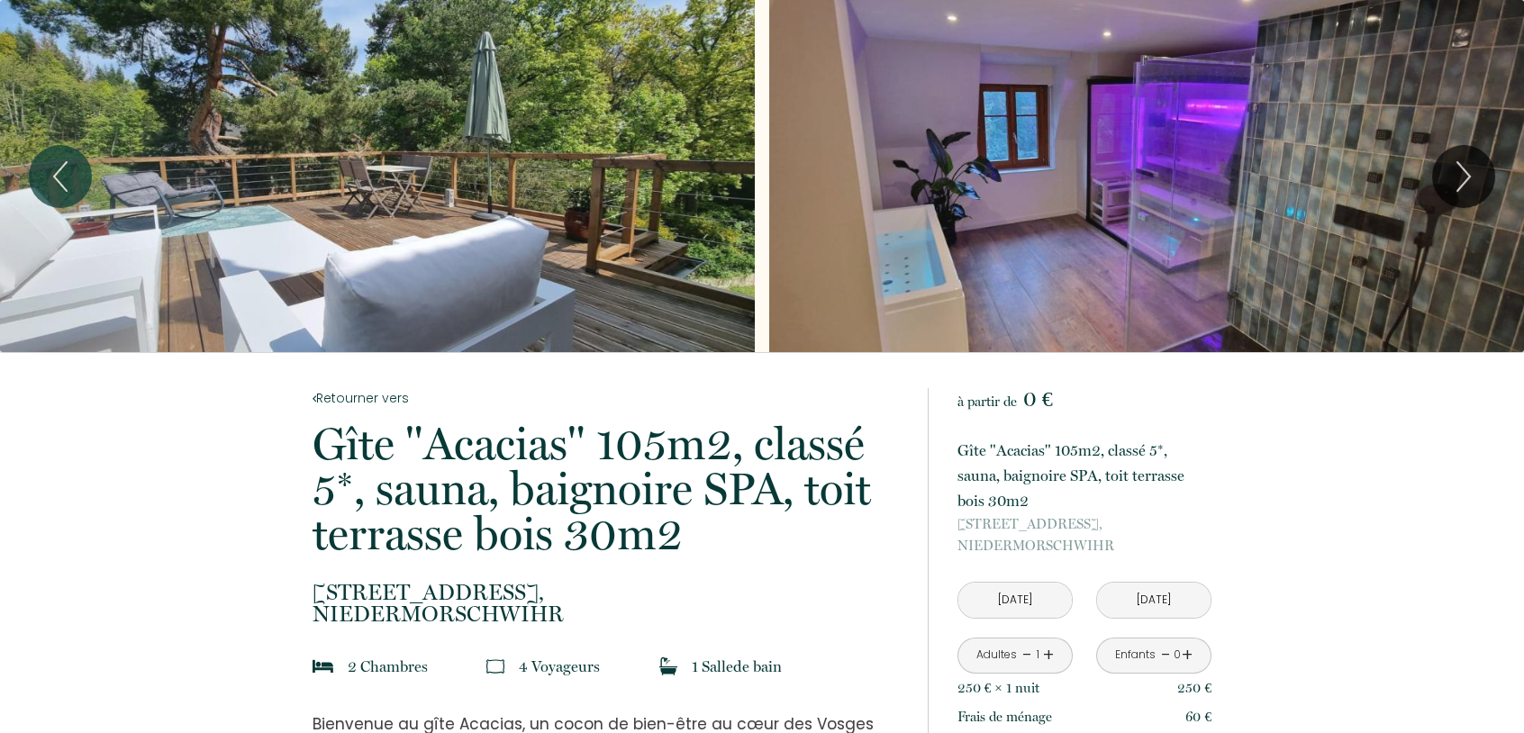 Image resolution: width=1524 pixels, height=733 pixels. I want to click on p: 1 Salle de bain, so click(737, 666).